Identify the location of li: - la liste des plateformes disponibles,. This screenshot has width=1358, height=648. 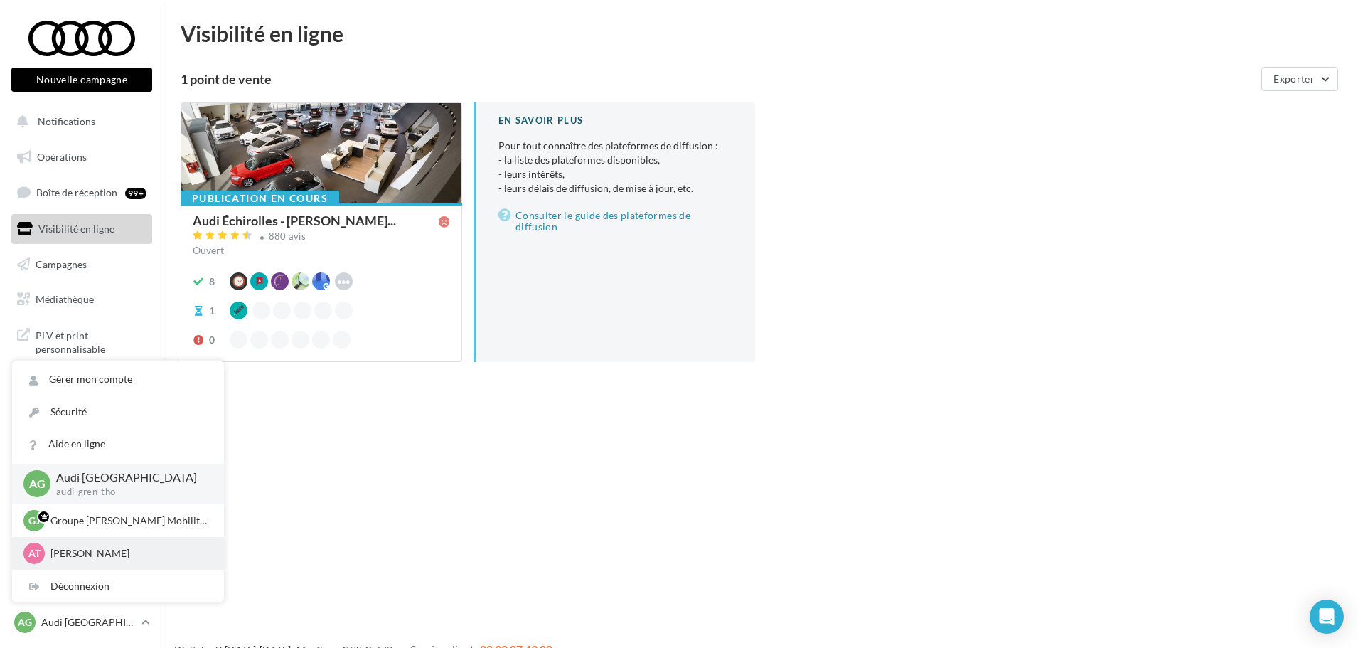
(615, 160).